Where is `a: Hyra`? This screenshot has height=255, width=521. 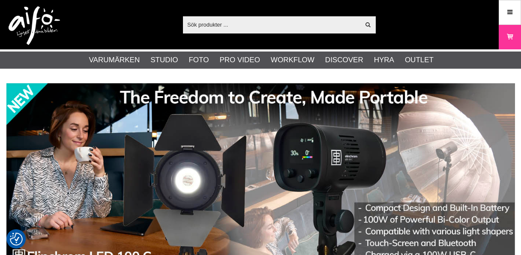
a: Hyra is located at coordinates (384, 60).